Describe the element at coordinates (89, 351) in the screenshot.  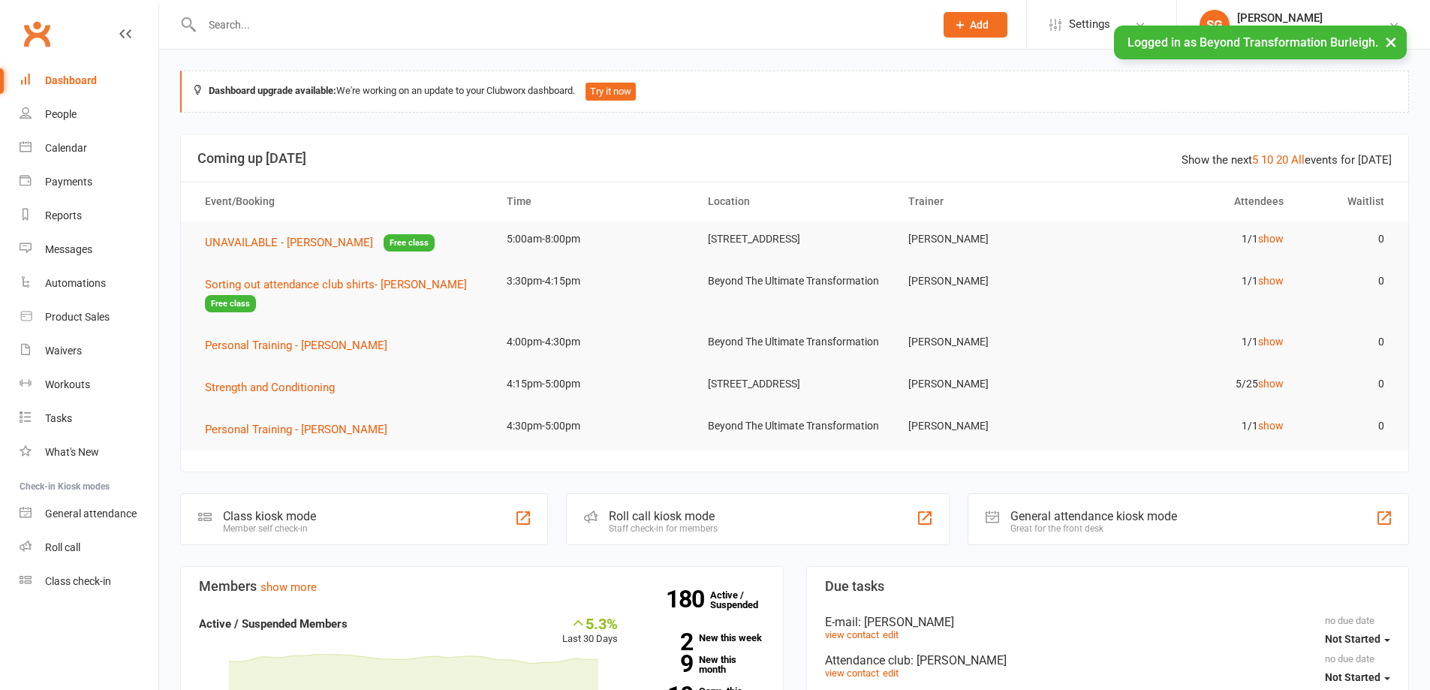
I see `a: Waivers` at that location.